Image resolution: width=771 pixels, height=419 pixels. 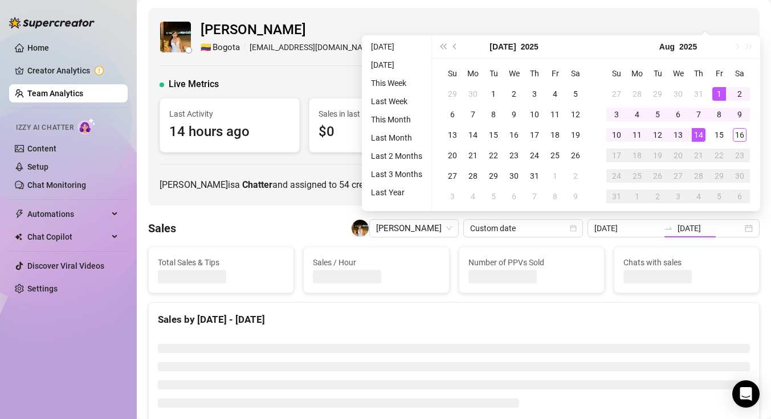 What do you see at coordinates (344, 185) in the screenshot?
I see `span: 54` at bounding box center [344, 185].